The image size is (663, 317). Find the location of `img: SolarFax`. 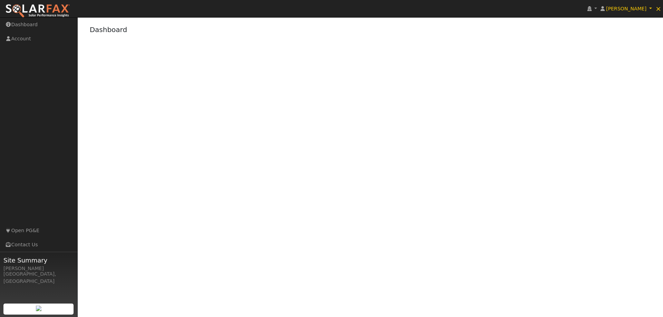

img: SolarFax is located at coordinates (38, 11).